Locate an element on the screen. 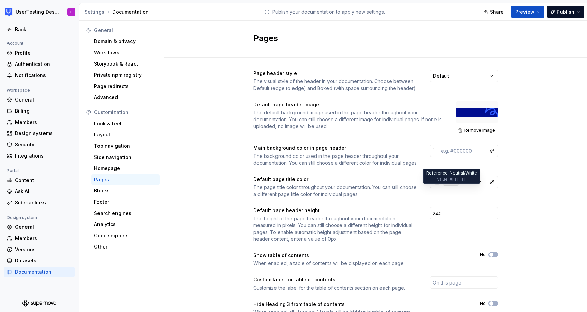 This screenshot has height=312, width=587. div: Ask AI is located at coordinates (43, 192).